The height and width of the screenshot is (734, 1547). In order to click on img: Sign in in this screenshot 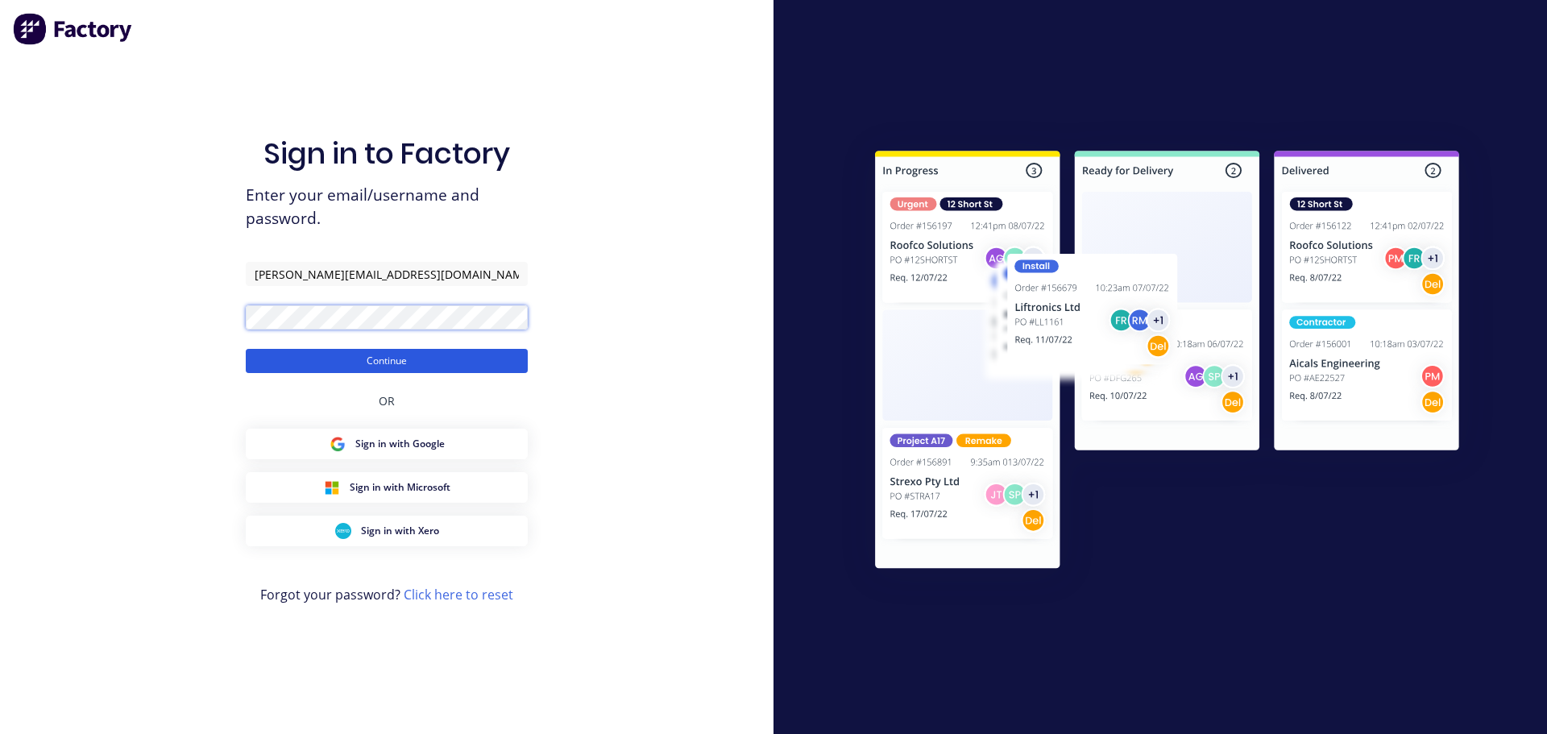, I will do `click(1167, 363)`.